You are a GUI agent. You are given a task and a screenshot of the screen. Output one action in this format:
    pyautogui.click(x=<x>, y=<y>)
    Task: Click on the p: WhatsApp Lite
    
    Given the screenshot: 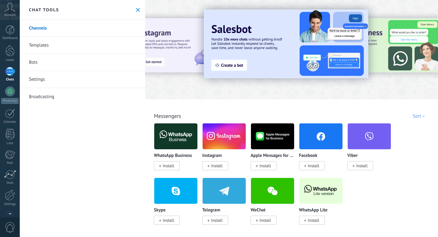 What is the action you would take?
    pyautogui.click(x=313, y=210)
    